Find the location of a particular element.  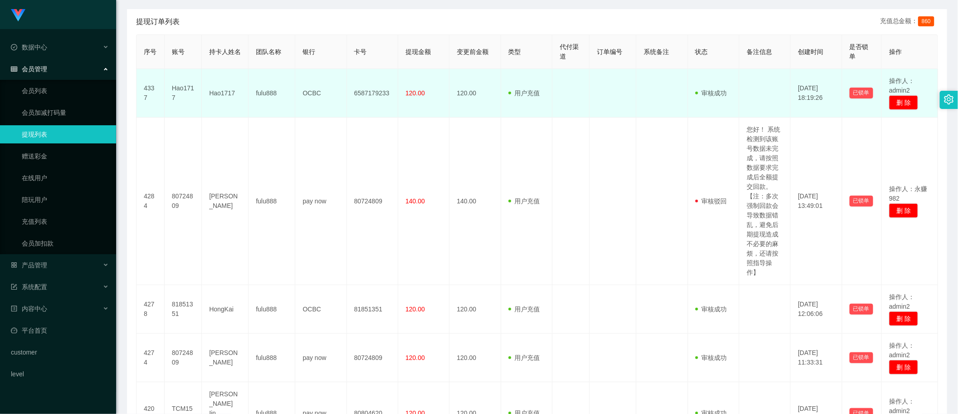

a: 赠送彩金 is located at coordinates (65, 156).